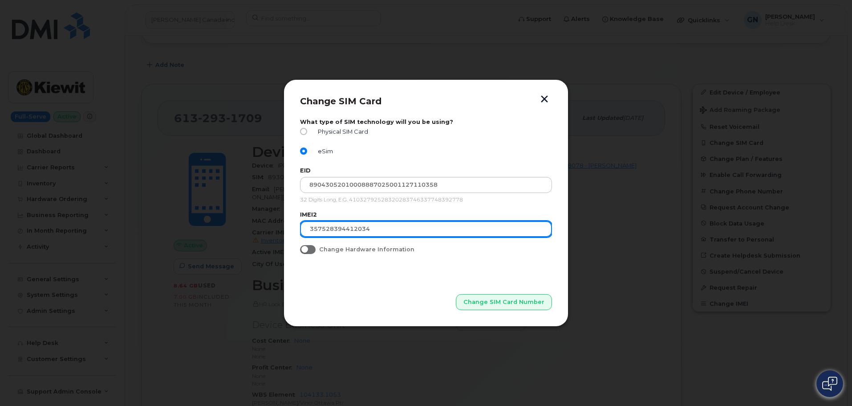 Image resolution: width=852 pixels, height=406 pixels. Describe the element at coordinates (304, 151) in the screenshot. I see `input: eSim` at that location.